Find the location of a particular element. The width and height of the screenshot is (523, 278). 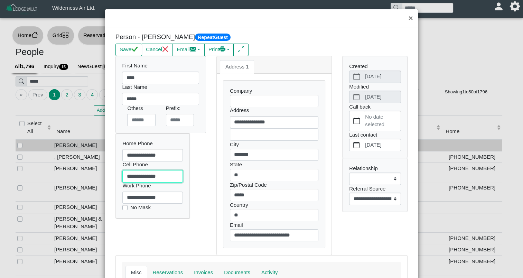

h6: Address is located at coordinates (274, 110).